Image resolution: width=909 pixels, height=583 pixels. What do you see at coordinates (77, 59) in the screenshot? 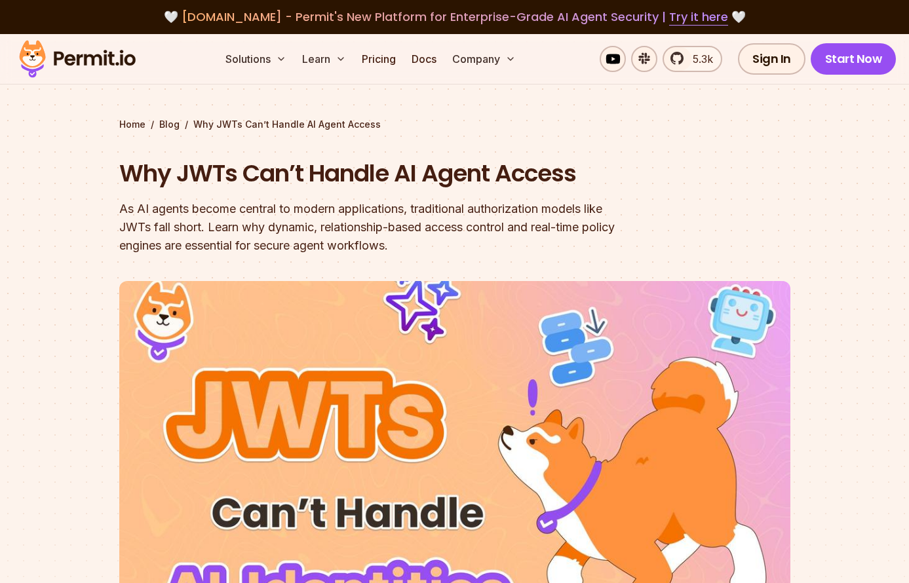
I see `img: Permit logo` at bounding box center [77, 59].